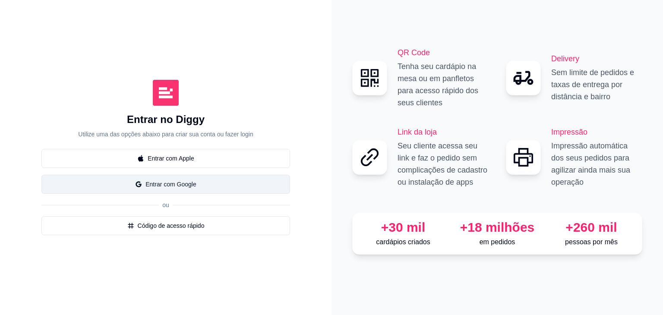 Image resolution: width=663 pixels, height=315 pixels. What do you see at coordinates (403, 227) in the screenshot?
I see `div: +30 mil` at bounding box center [403, 227].